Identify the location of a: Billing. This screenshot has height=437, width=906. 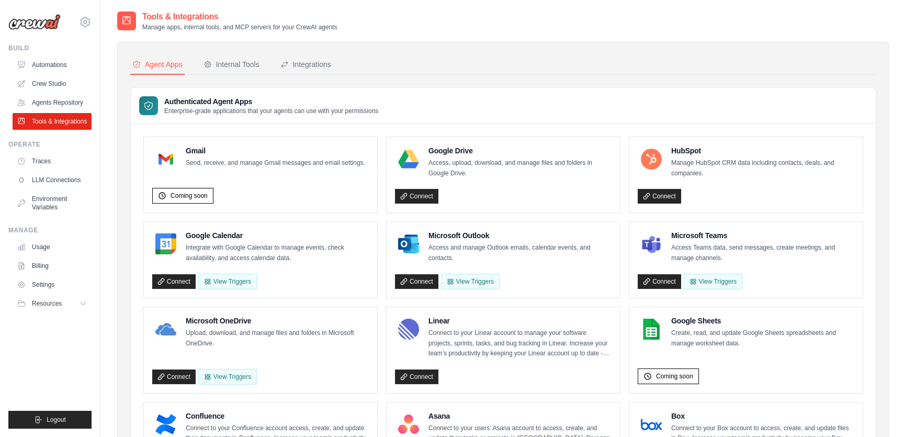
(52, 266).